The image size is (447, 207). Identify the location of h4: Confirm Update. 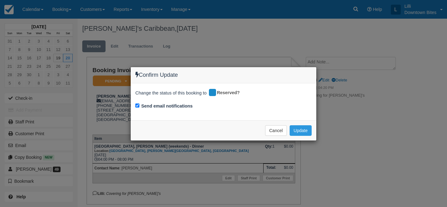
(223, 75).